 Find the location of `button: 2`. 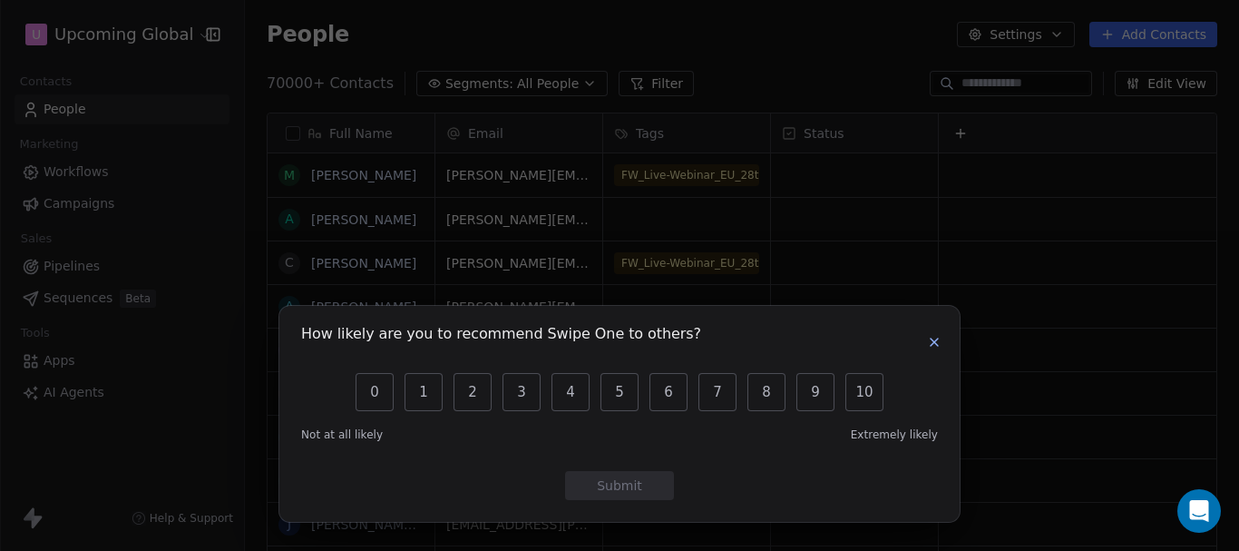

button: 2 is located at coordinates (473, 392).